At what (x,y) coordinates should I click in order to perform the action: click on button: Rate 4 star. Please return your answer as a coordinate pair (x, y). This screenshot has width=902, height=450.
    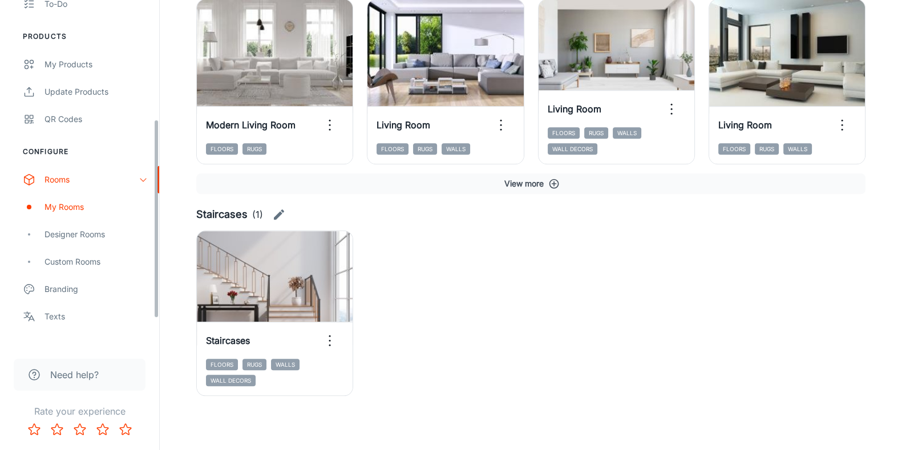
    Looking at the image, I should click on (103, 429).